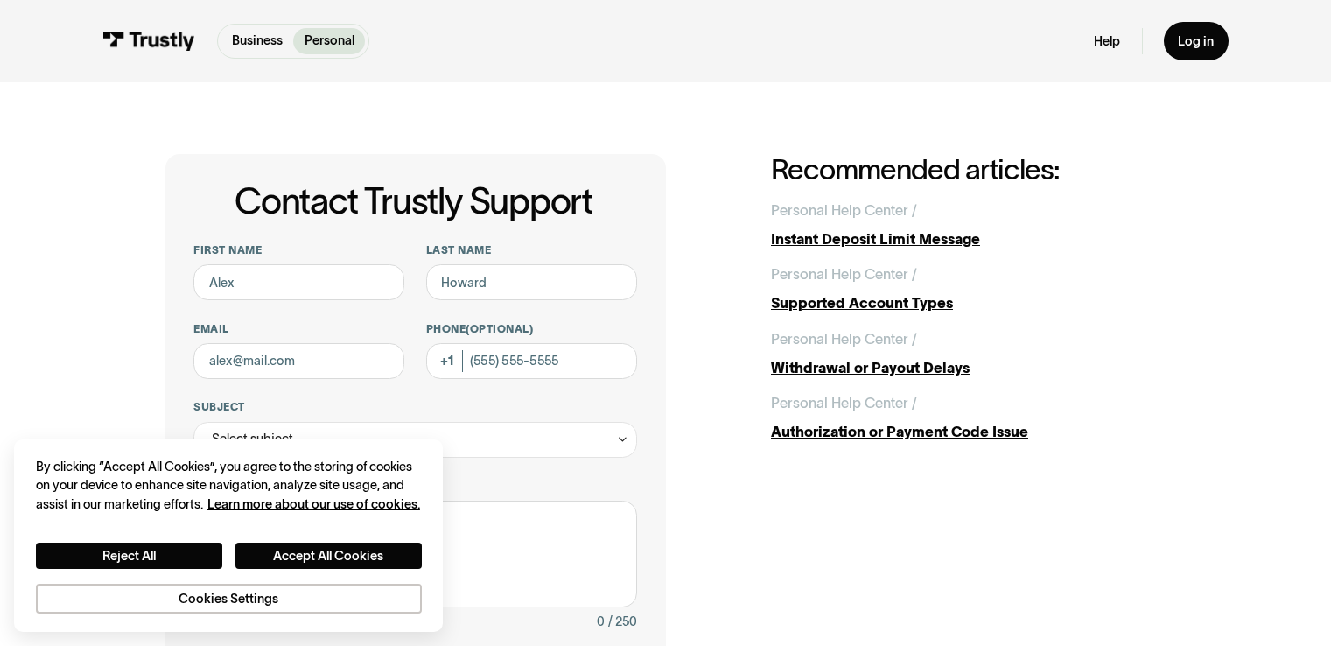 The width and height of the screenshot is (1331, 646). Describe the element at coordinates (228, 535) in the screenshot. I see `div: Privacy` at that location.